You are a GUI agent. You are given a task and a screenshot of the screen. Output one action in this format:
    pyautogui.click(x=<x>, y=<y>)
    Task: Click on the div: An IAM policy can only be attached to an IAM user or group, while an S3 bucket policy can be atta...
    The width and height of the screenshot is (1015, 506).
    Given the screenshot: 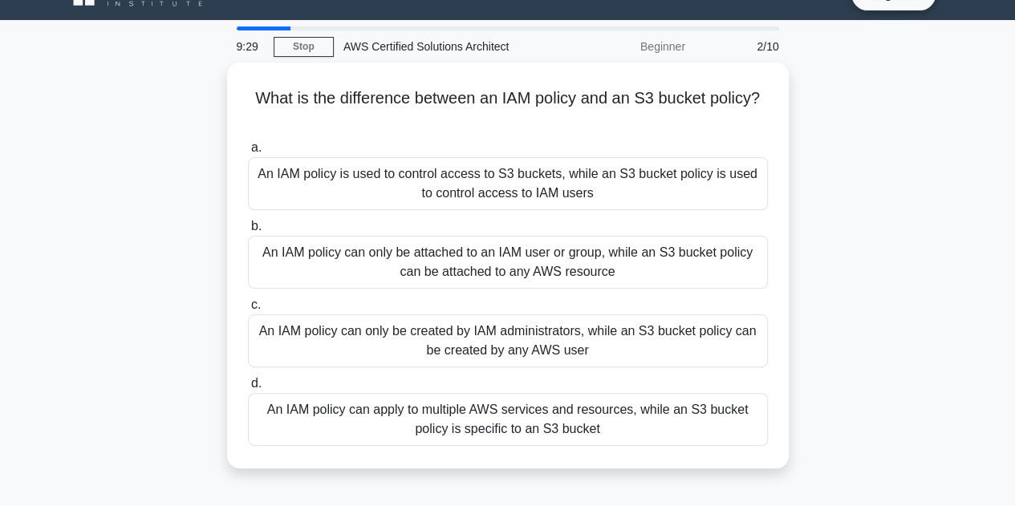 What is the action you would take?
    pyautogui.click(x=508, y=262)
    